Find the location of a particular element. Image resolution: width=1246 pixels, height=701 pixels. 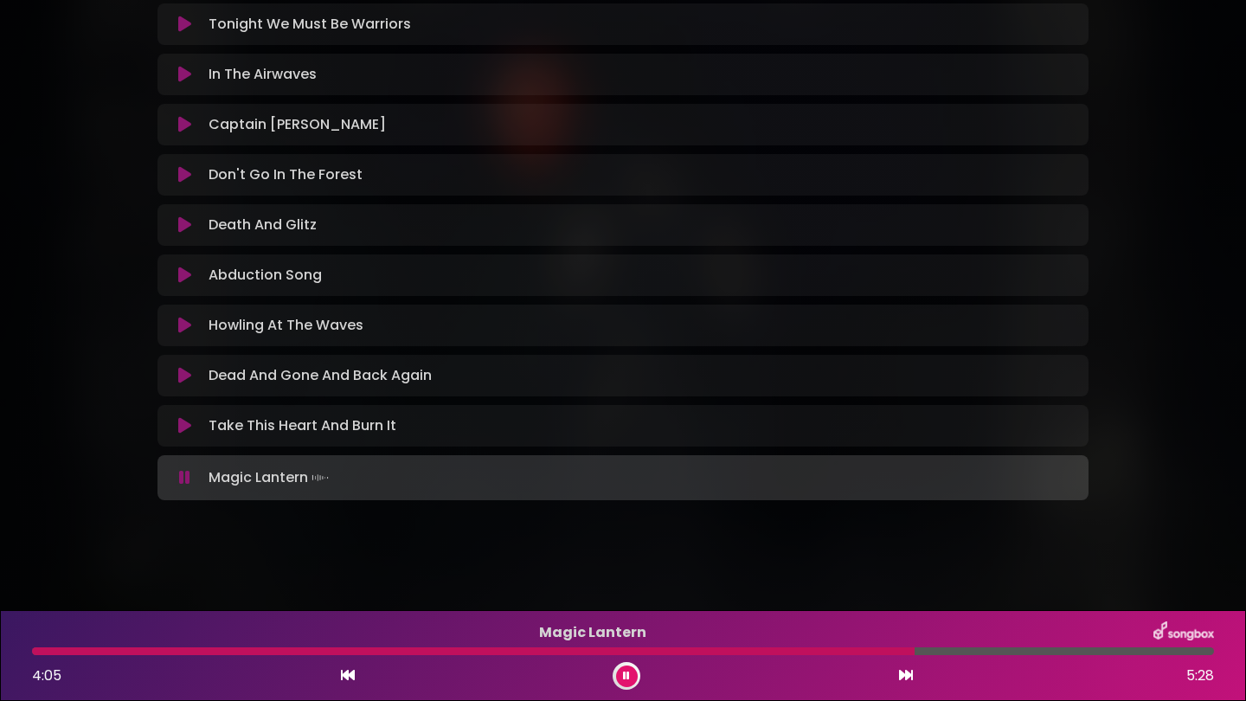

img: waveform4.gif is located at coordinates (320, 478).